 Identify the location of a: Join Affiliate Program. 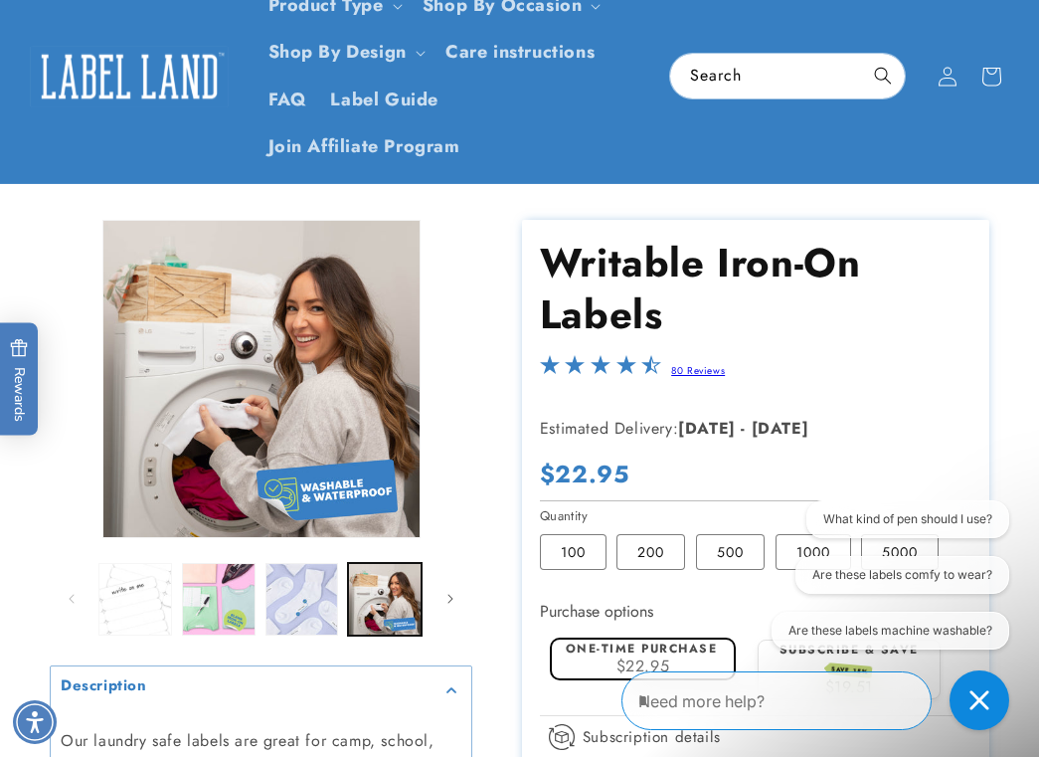
(364, 146).